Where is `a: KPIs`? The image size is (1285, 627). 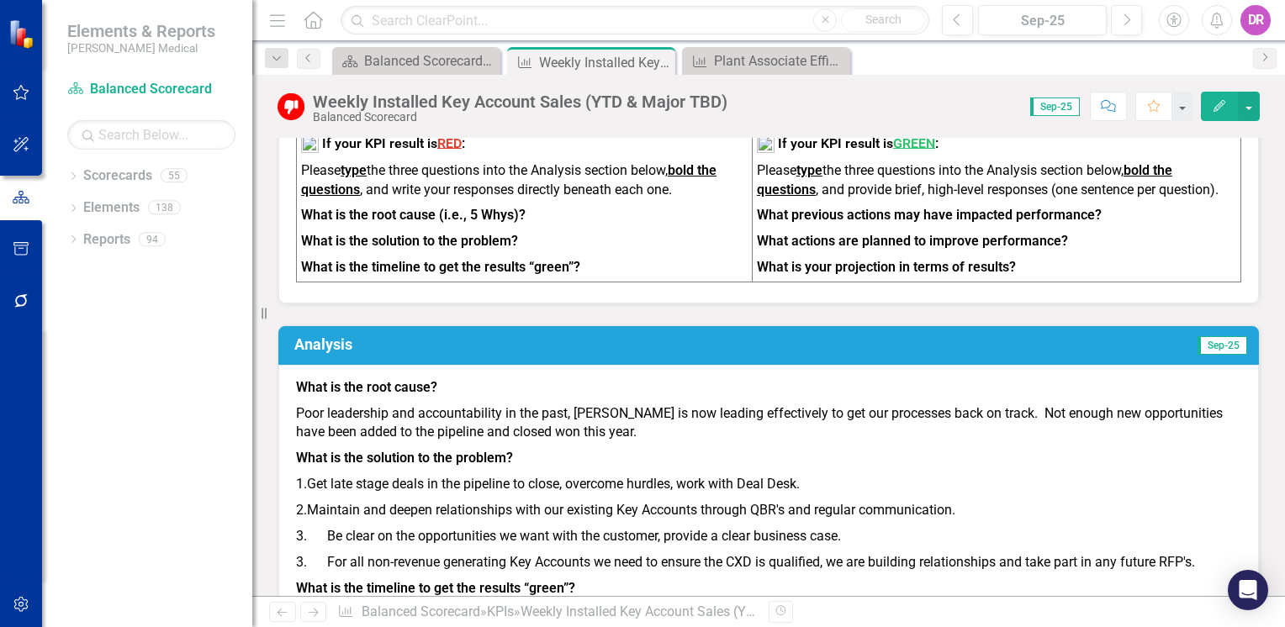
a: KPIs is located at coordinates (500, 611).